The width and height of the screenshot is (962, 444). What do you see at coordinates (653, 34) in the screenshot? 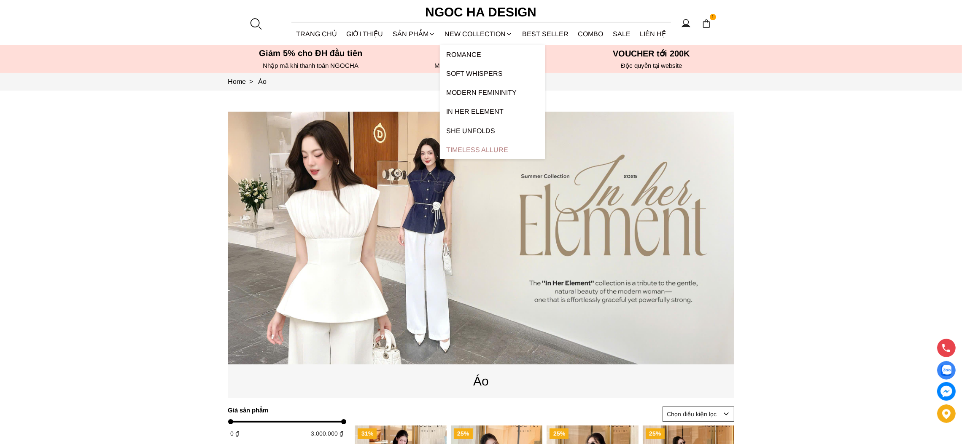
I see `a: LIÊN HỆ` at bounding box center [653, 34].